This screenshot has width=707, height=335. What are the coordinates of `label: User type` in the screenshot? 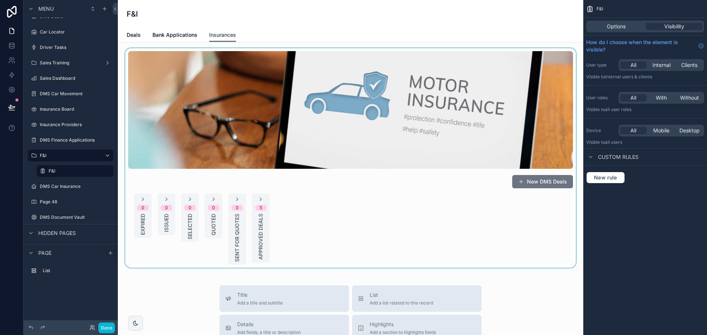 It's located at (601, 65).